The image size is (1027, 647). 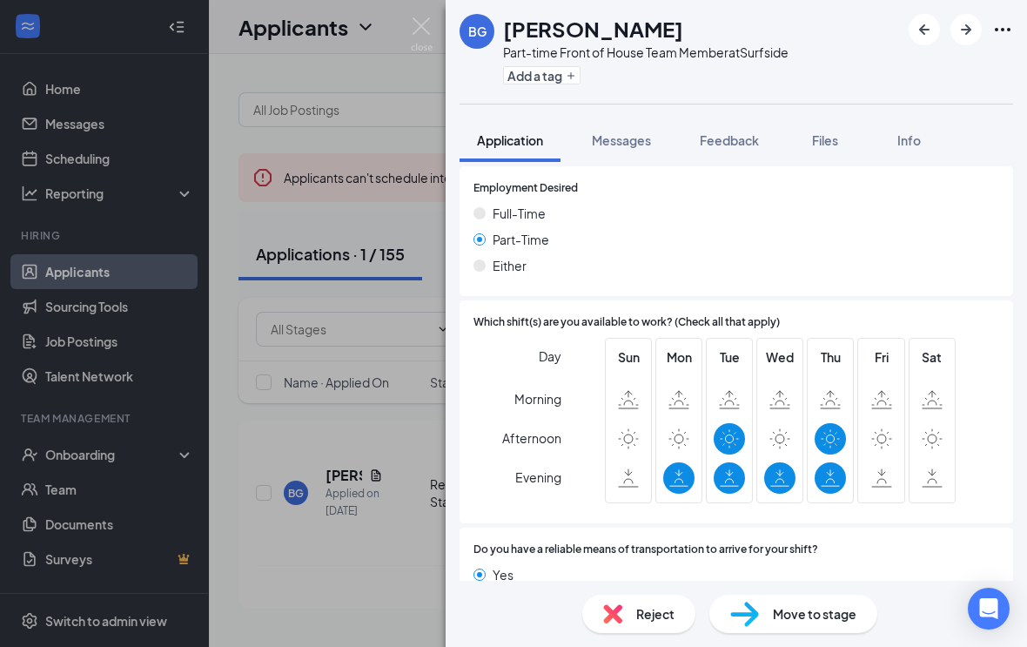 What do you see at coordinates (509, 266) in the screenshot?
I see `span: Either` at bounding box center [509, 266].